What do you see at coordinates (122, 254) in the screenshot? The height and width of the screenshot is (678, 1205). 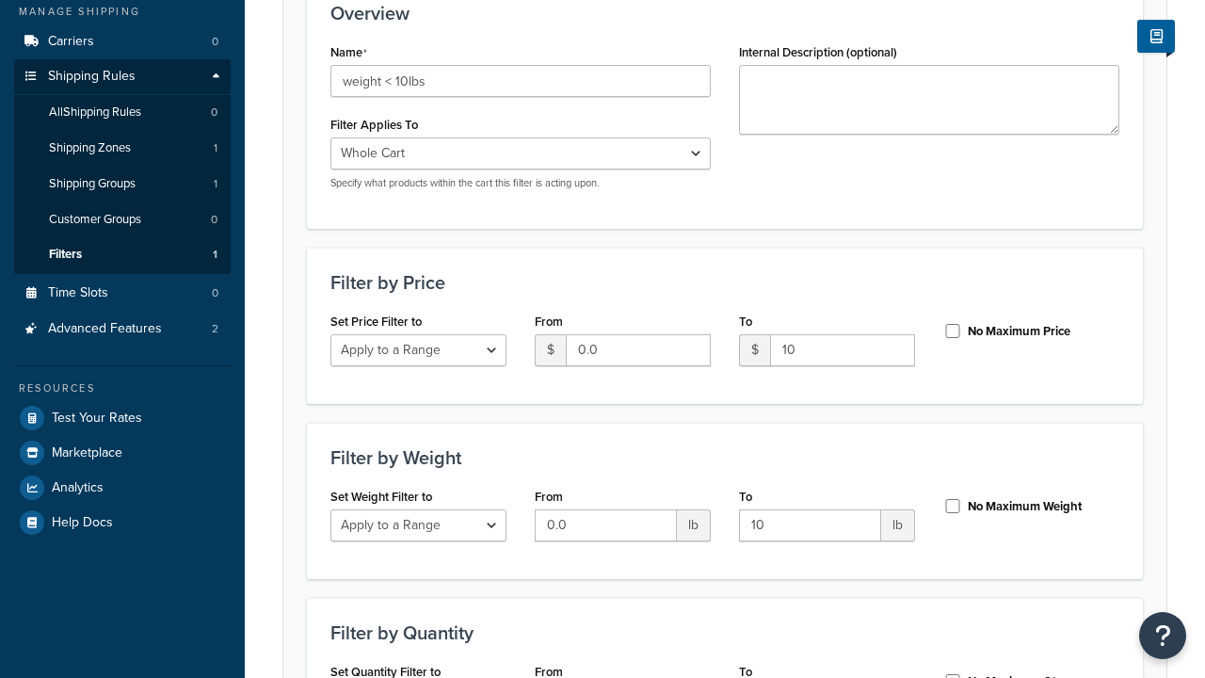 I see `a: Filters1` at bounding box center [122, 254].